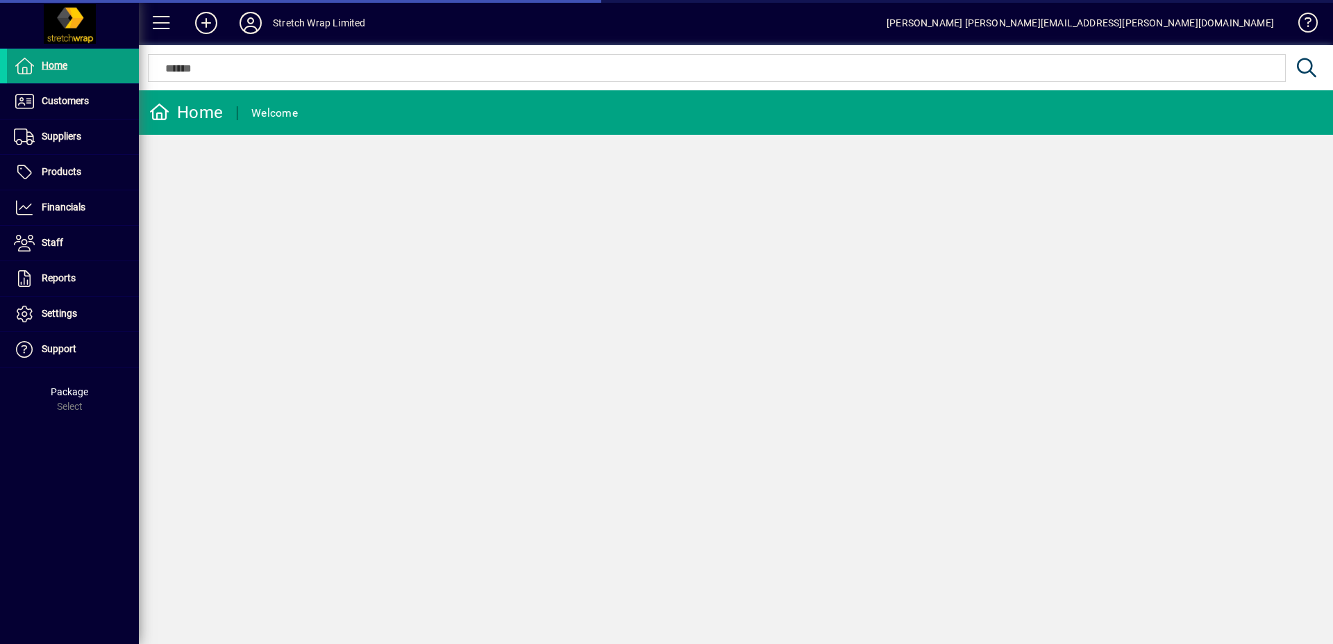  Describe the element at coordinates (65, 101) in the screenshot. I see `span: Customers` at that location.